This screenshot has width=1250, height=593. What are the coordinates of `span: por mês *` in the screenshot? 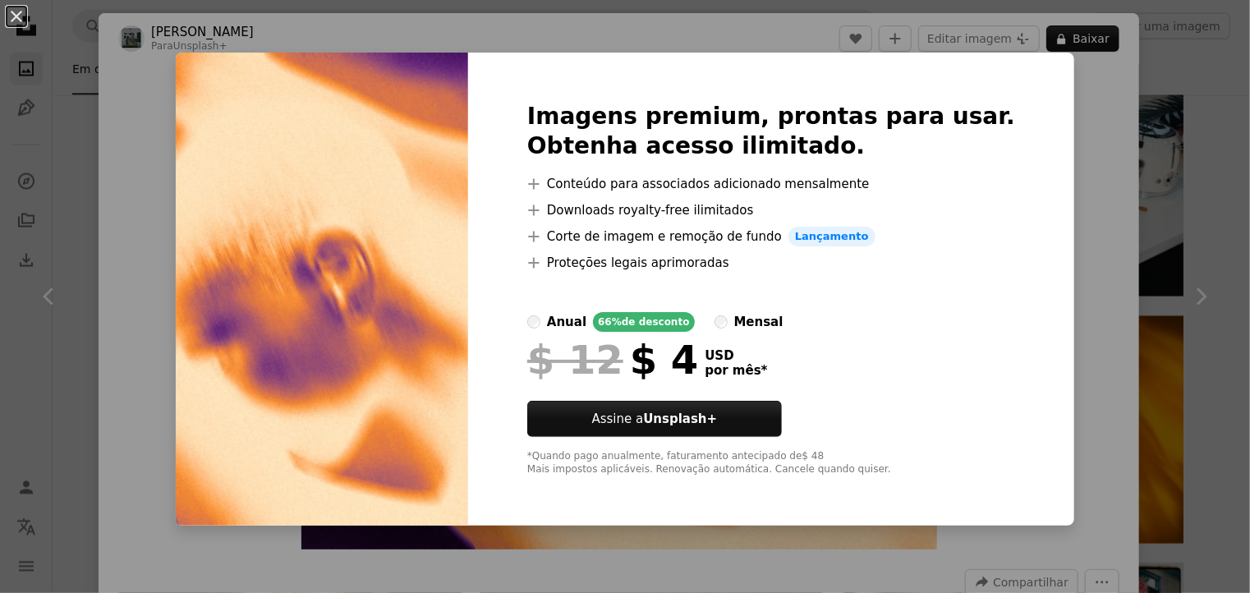 It's located at (736, 370).